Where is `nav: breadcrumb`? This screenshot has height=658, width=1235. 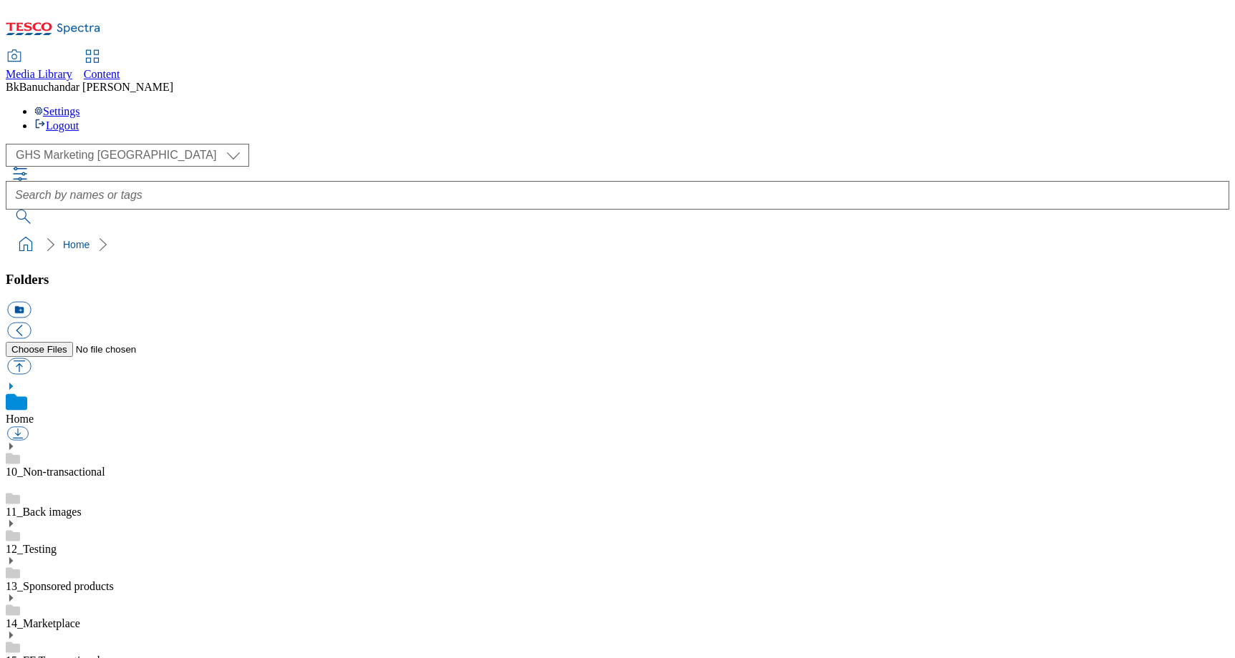 nav: breadcrumb is located at coordinates (617, 245).